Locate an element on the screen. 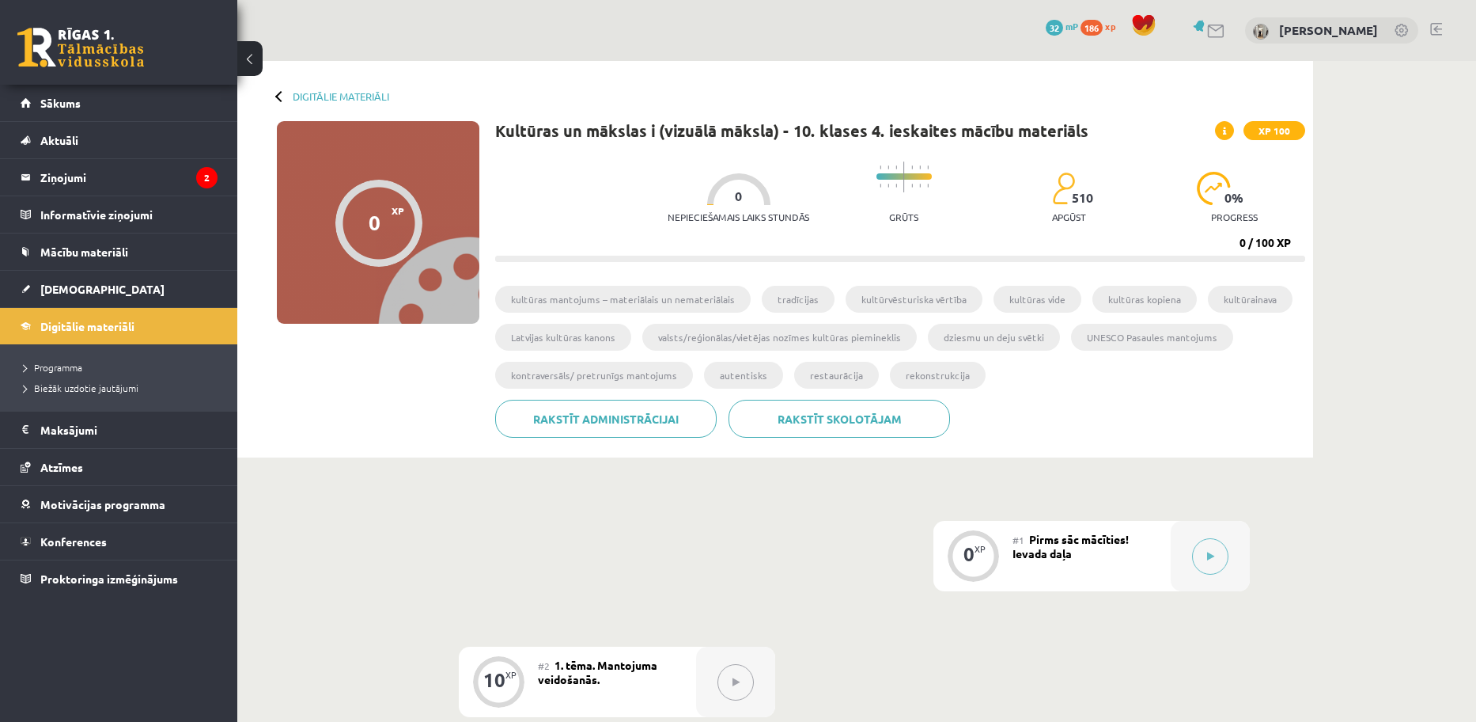  a: Programma is located at coordinates (123, 367).